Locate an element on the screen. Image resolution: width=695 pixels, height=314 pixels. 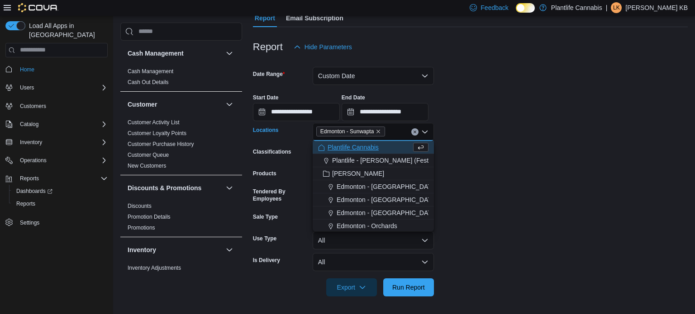
a: Promotion Details is located at coordinates (149, 217).